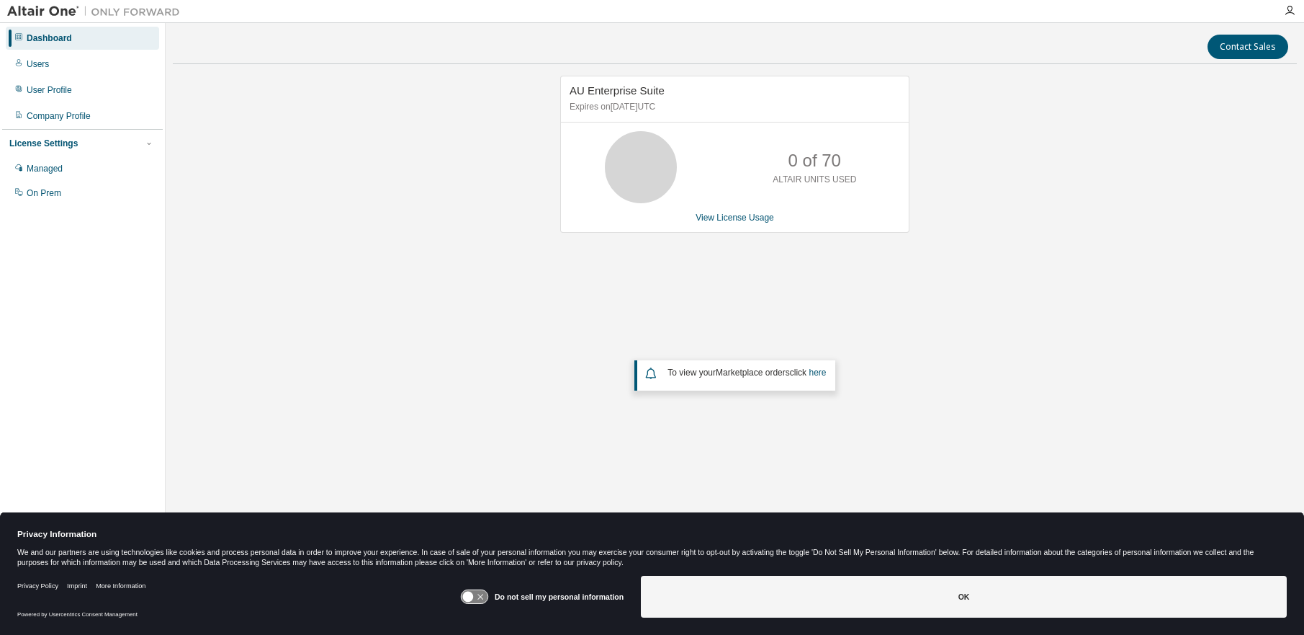 The width and height of the screenshot is (1304, 635). Describe the element at coordinates (49, 38) in the screenshot. I see `div: Dashboard` at that location.